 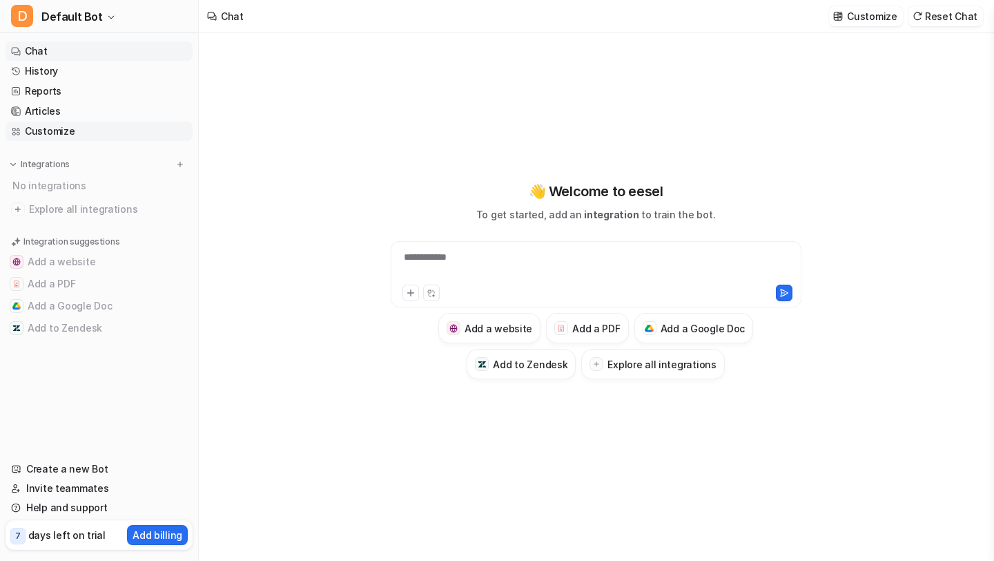 I want to click on a: Chat, so click(x=99, y=51).